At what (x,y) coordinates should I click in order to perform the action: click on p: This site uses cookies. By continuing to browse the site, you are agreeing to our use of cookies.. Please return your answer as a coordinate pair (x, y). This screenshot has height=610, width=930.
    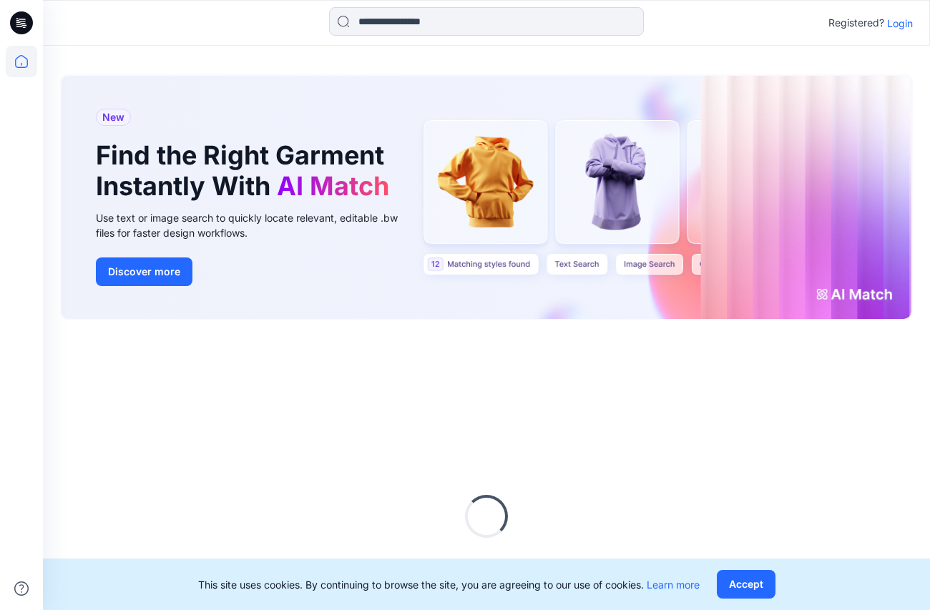
    Looking at the image, I should click on (448, 584).